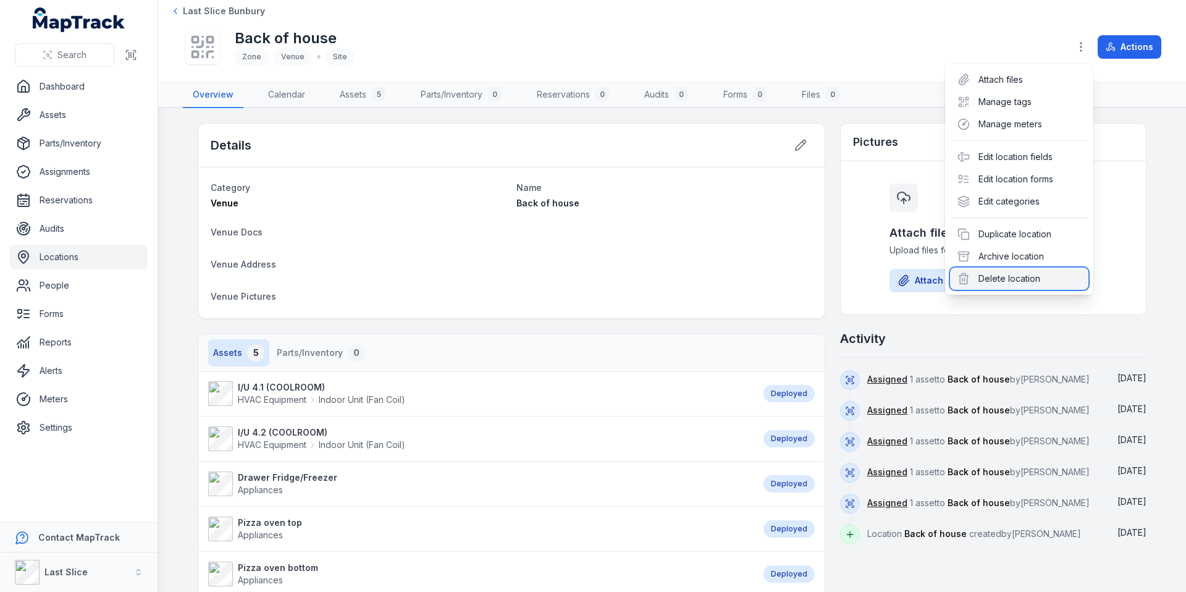 The image size is (1186, 592). Describe the element at coordinates (1019, 80) in the screenshot. I see `div: Attach files` at that location.